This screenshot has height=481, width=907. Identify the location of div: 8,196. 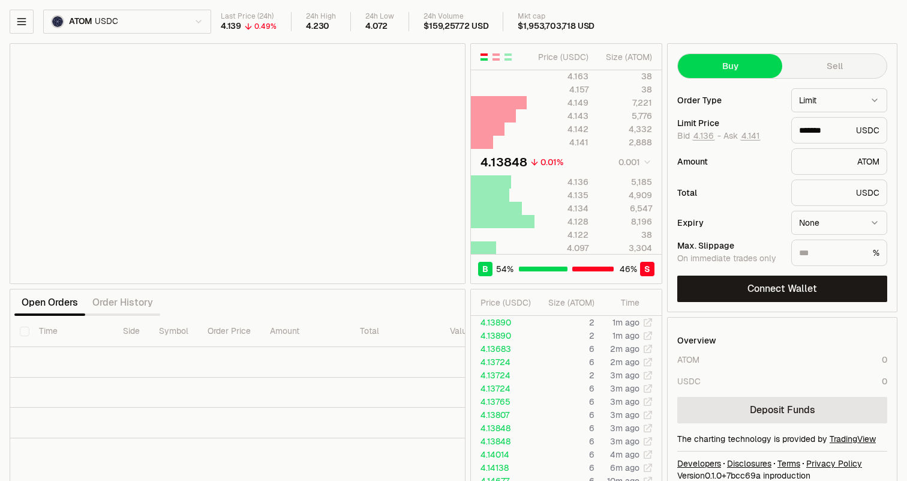
(625, 221).